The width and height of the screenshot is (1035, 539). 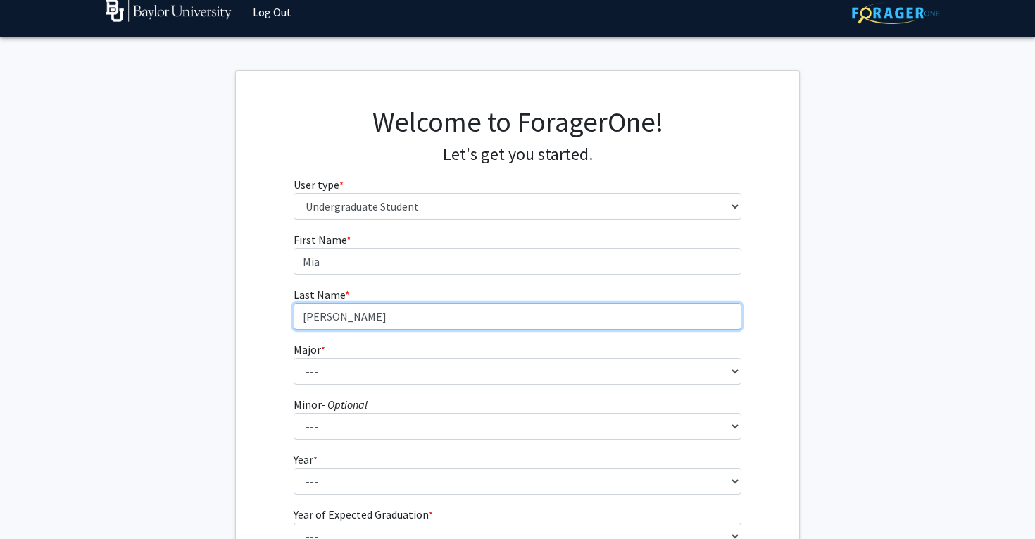 What do you see at coordinates (330, 404) in the screenshot?
I see `label: Minor` at bounding box center [330, 404].